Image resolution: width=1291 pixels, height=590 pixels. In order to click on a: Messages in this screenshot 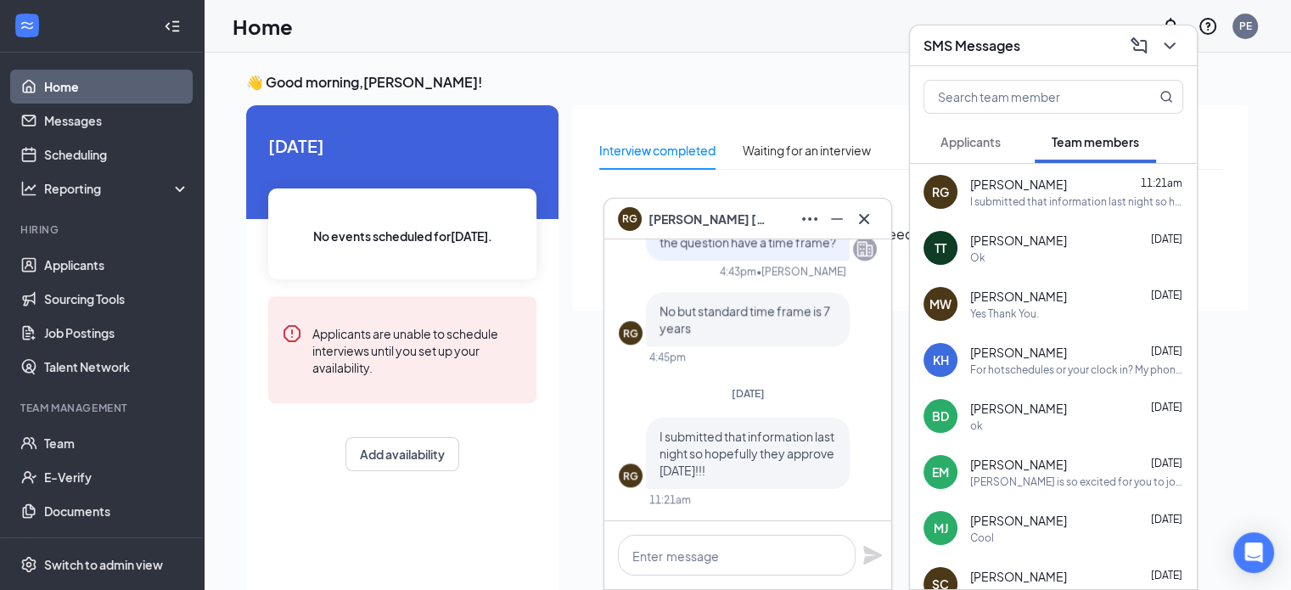, I will do `click(116, 120)`.